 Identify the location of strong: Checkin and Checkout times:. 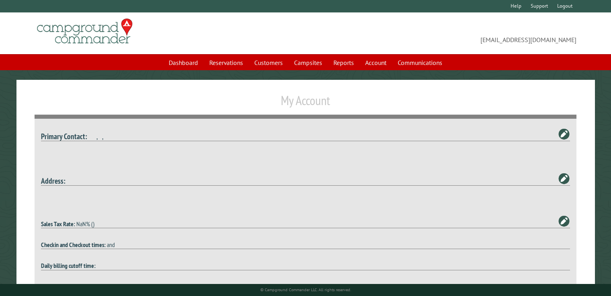
(73, 245).